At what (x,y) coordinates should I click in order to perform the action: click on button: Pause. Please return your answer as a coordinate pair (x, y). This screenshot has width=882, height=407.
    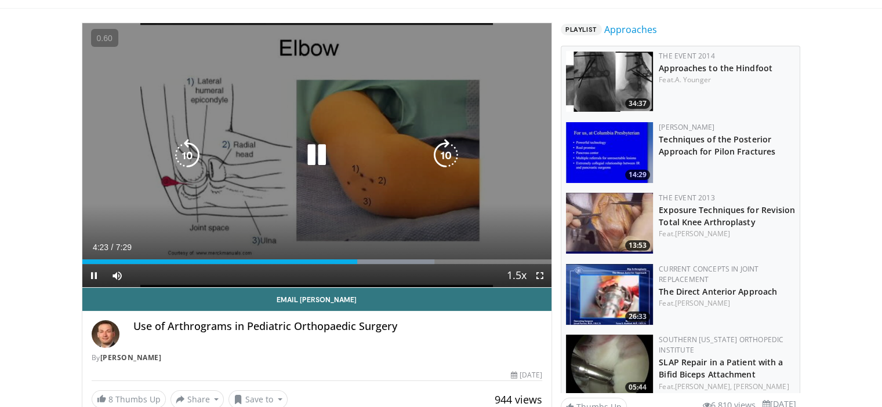
    Looking at the image, I should click on (94, 276).